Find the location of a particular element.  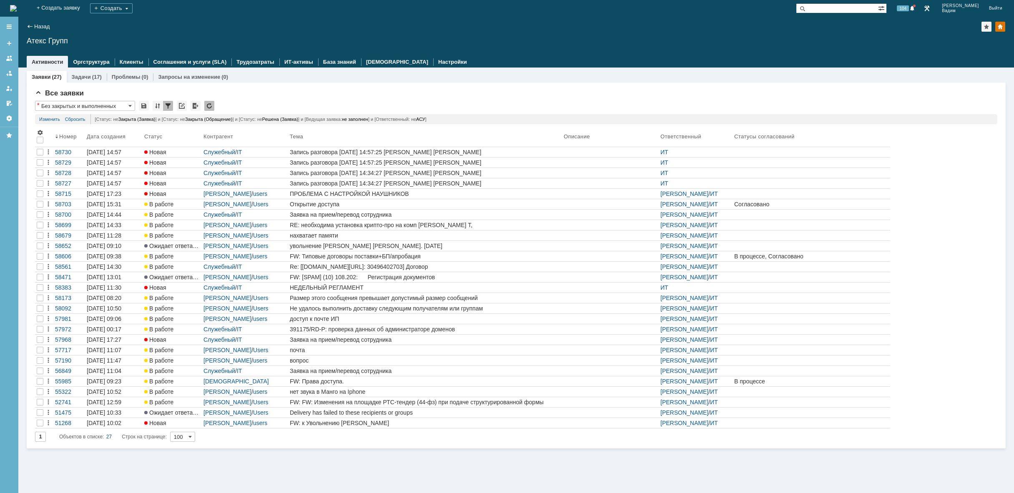

div: Добавить в избранное is located at coordinates (986, 27).